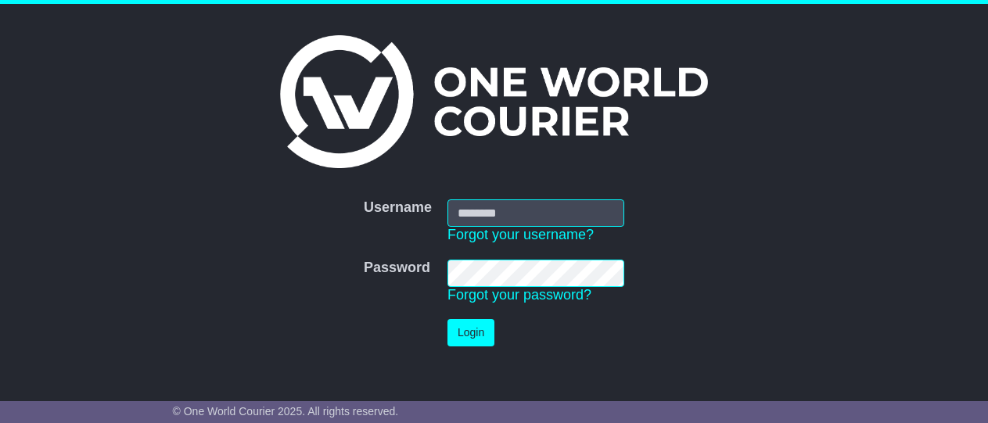  Describe the element at coordinates (493, 102) in the screenshot. I see `img: One World` at that location.